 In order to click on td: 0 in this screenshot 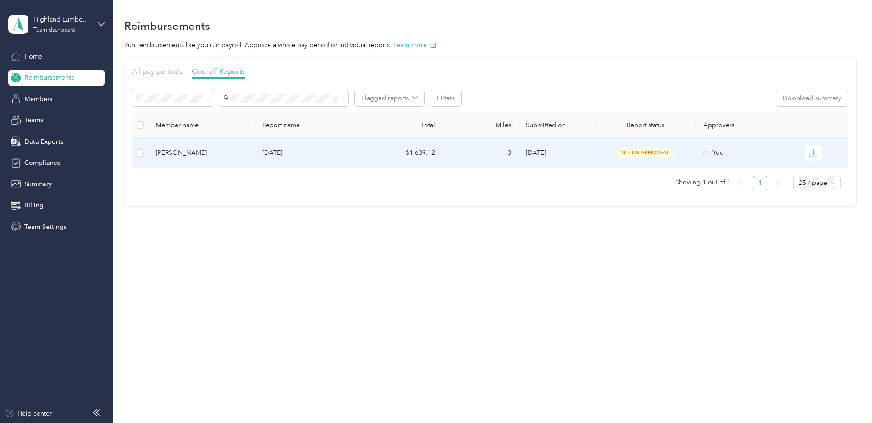, I will do `click(480, 153)`.